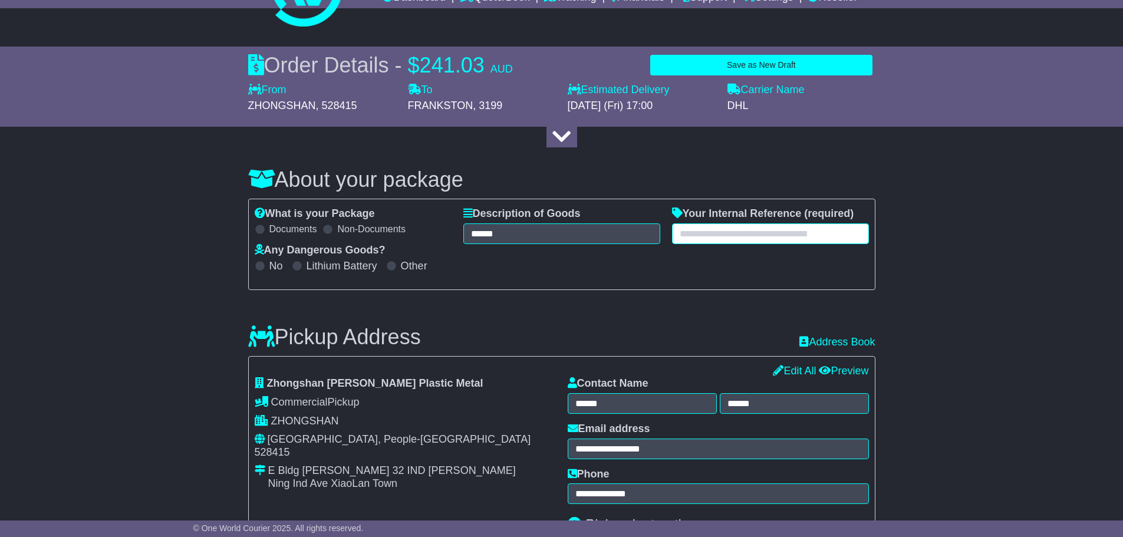 This screenshot has width=1123, height=537. I want to click on span: 528415, so click(272, 452).